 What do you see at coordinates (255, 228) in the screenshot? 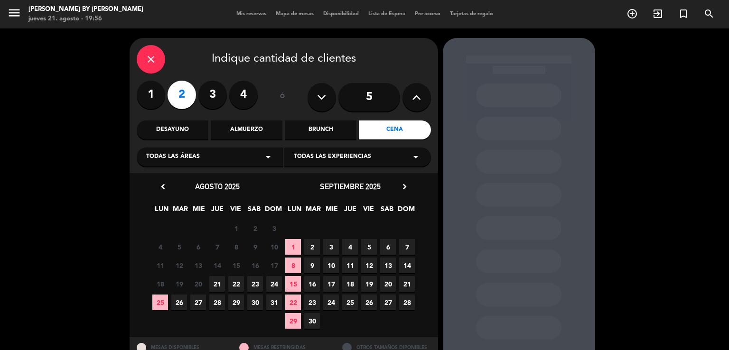
I see `span: 2` at bounding box center [255, 228].